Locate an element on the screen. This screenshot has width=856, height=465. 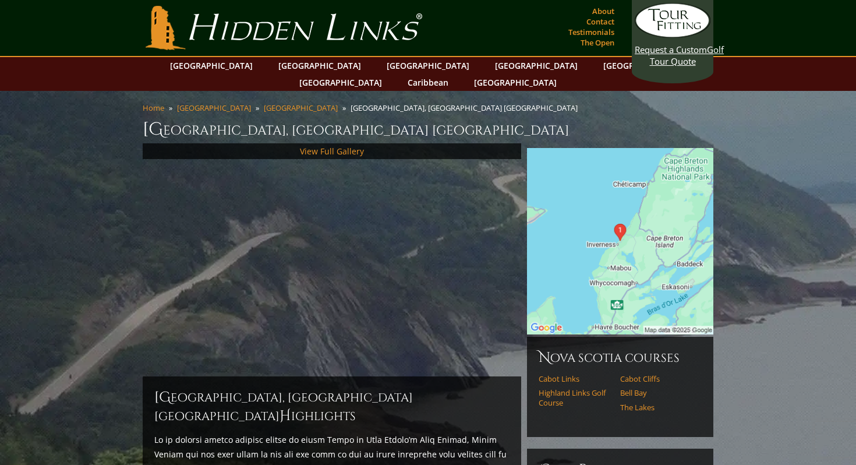
a: The Open is located at coordinates (597, 43).